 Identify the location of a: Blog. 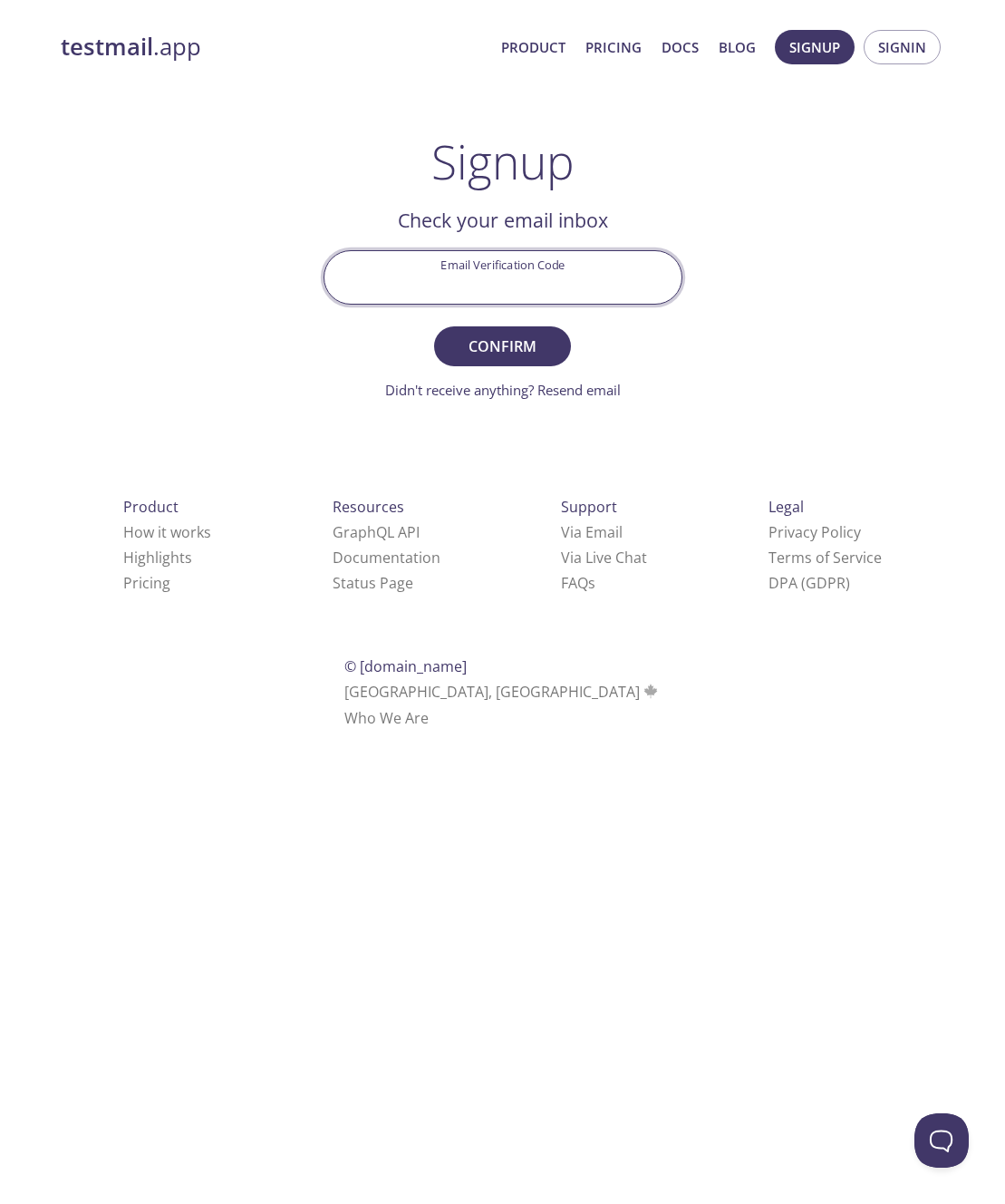
(737, 47).